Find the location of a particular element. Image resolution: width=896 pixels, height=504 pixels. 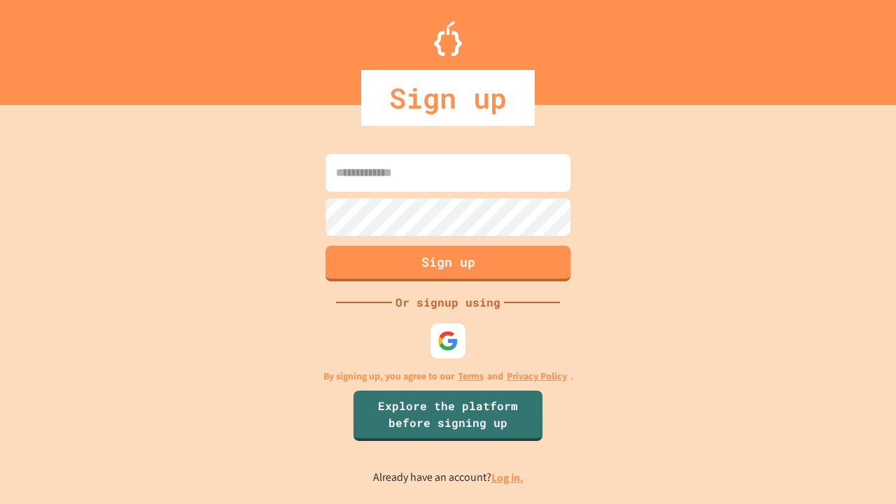

img: google-icon.svg is located at coordinates (448, 341).